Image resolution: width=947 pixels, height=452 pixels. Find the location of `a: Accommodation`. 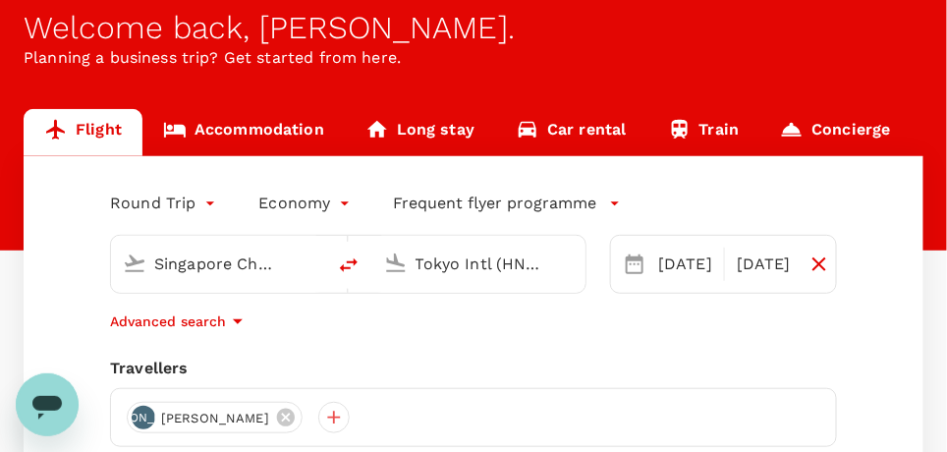

a: Accommodation is located at coordinates (244, 133).